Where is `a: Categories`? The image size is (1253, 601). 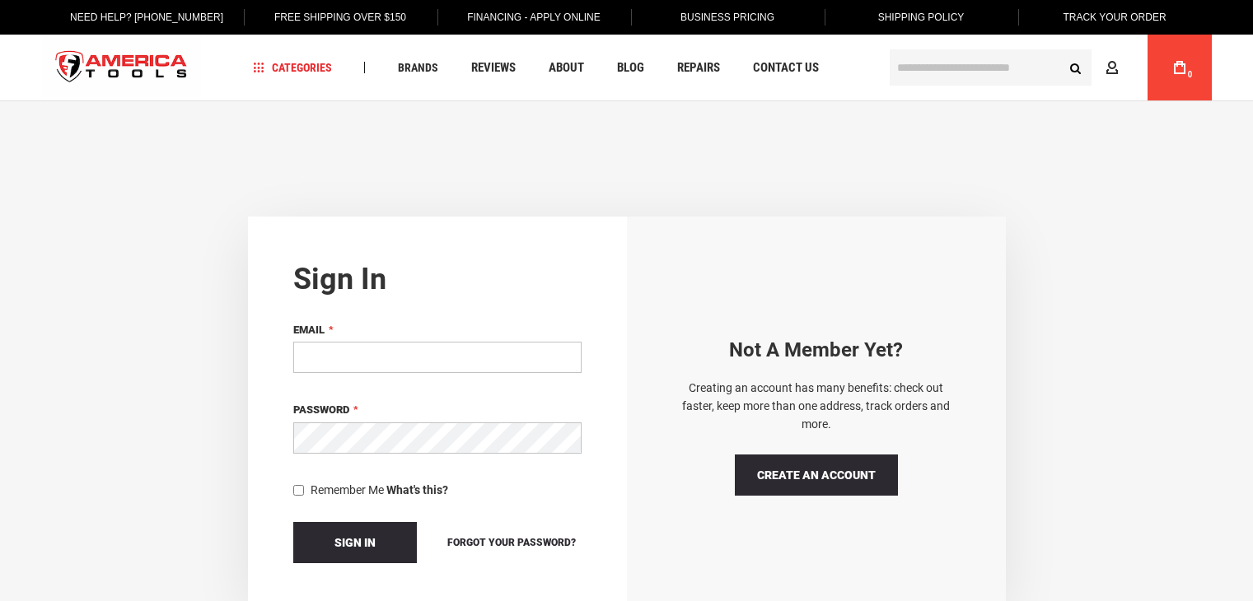 a: Categories is located at coordinates (292, 68).